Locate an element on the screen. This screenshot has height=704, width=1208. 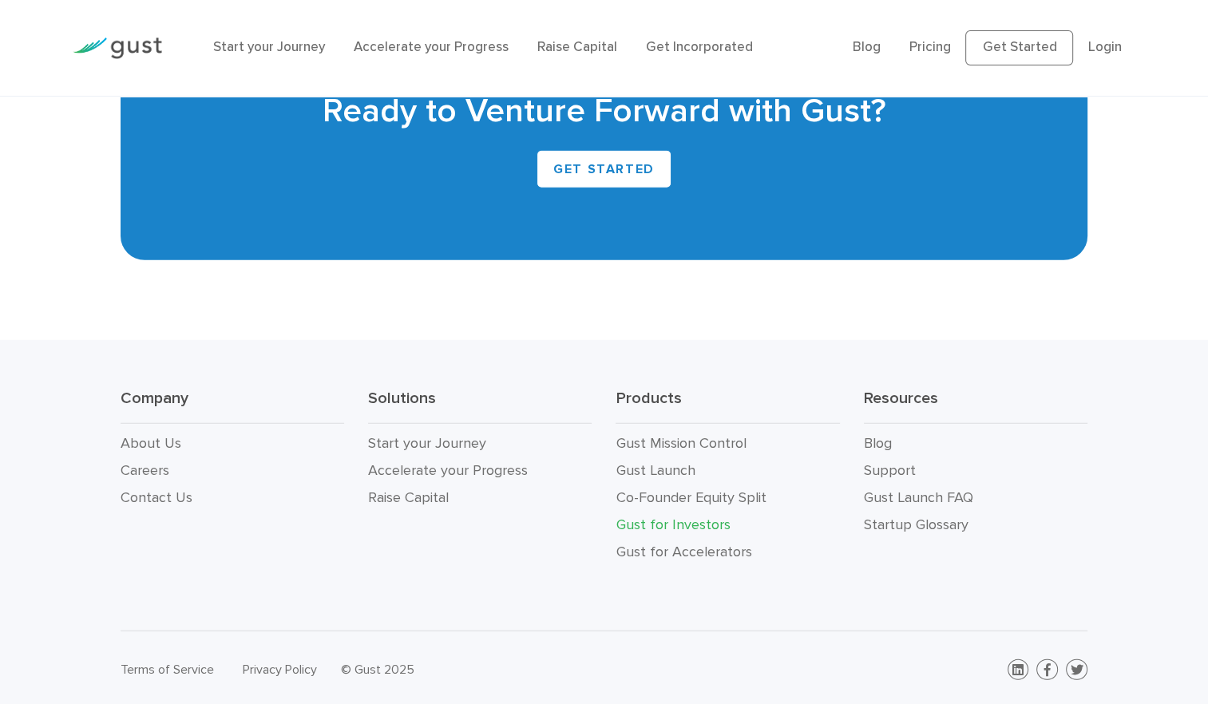
a: Pricing is located at coordinates (930, 47).